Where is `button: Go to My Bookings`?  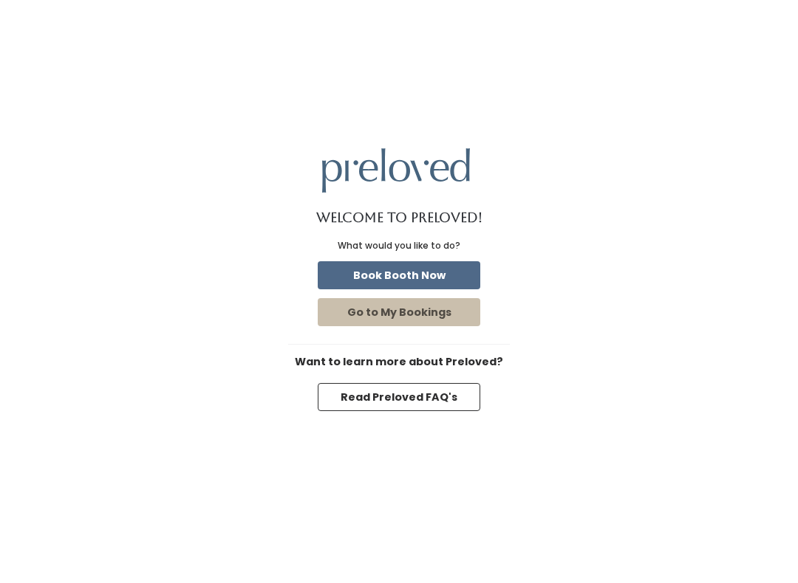 button: Go to My Bookings is located at coordinates (399, 312).